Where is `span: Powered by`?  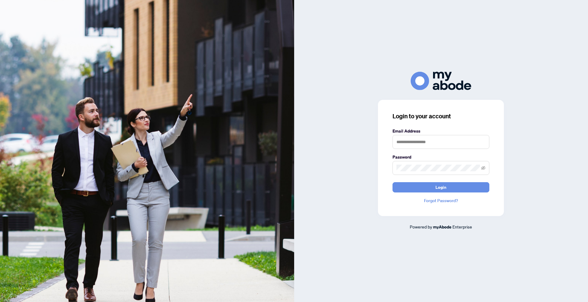
span: Powered by is located at coordinates (421, 227).